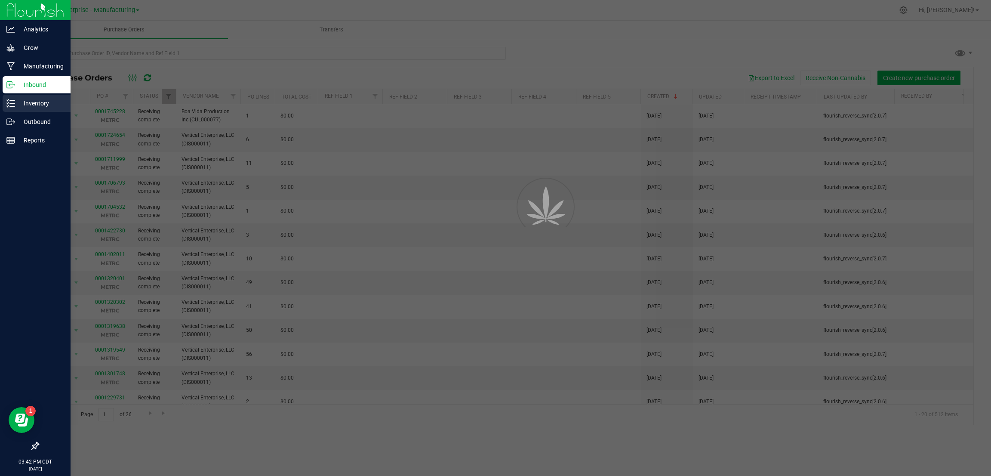 The height and width of the screenshot is (476, 991). Describe the element at coordinates (41, 122) in the screenshot. I see `p: Outbound` at that location.